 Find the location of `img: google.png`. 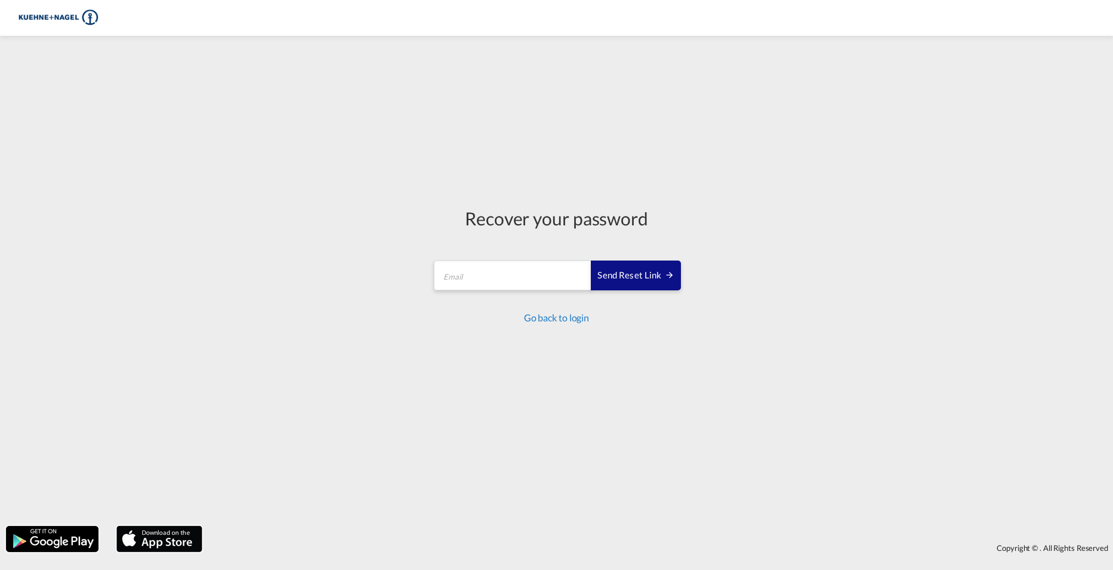

img: google.png is located at coordinates (52, 539).